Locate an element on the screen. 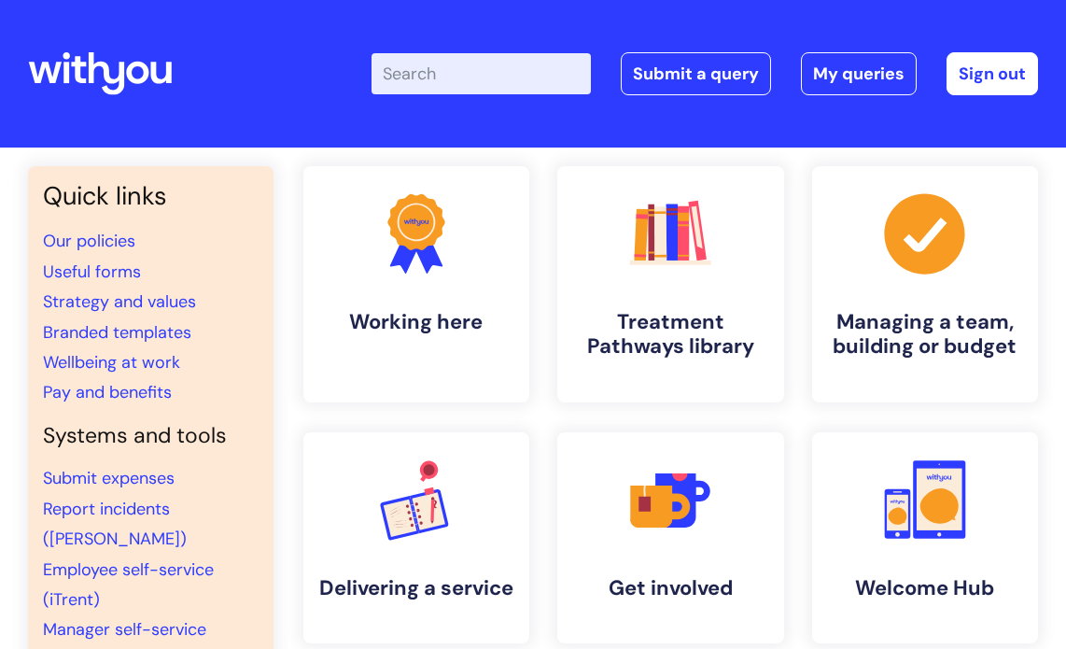 This screenshot has width=1066, height=649. a: Useful forms is located at coordinates (92, 272).